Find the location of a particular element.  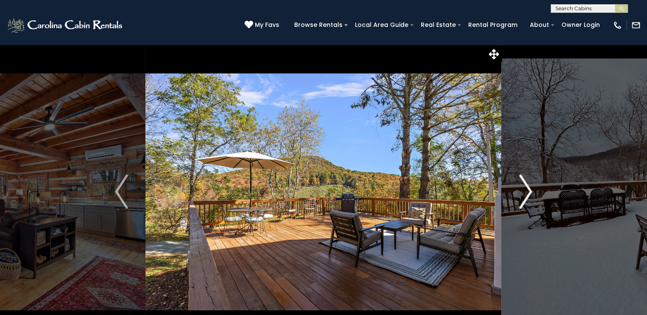

img: White-1-2.png is located at coordinates (65, 25).